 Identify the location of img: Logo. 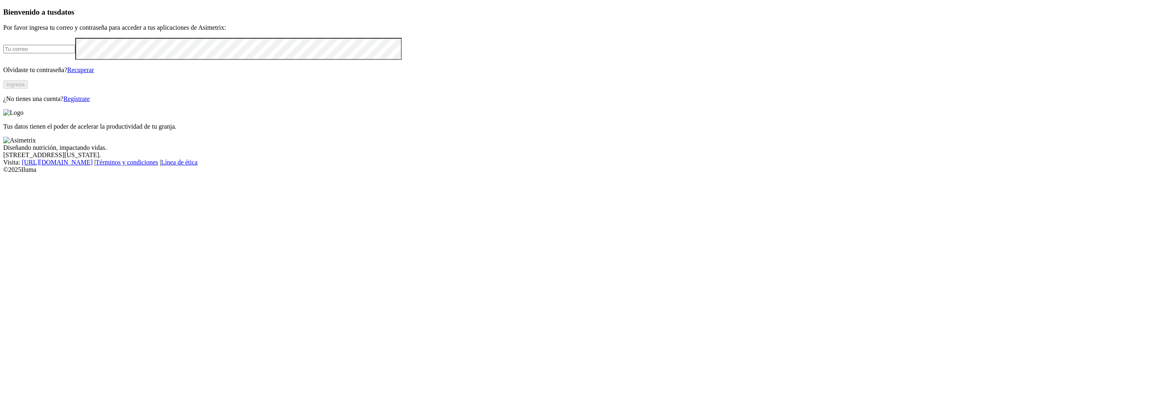
(13, 113).